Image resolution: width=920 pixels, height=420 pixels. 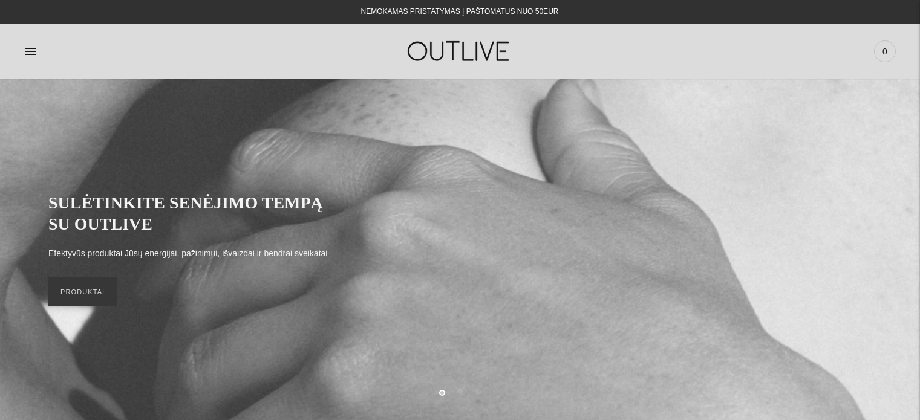 I want to click on button: Move carousel to slide 3, so click(x=478, y=392).